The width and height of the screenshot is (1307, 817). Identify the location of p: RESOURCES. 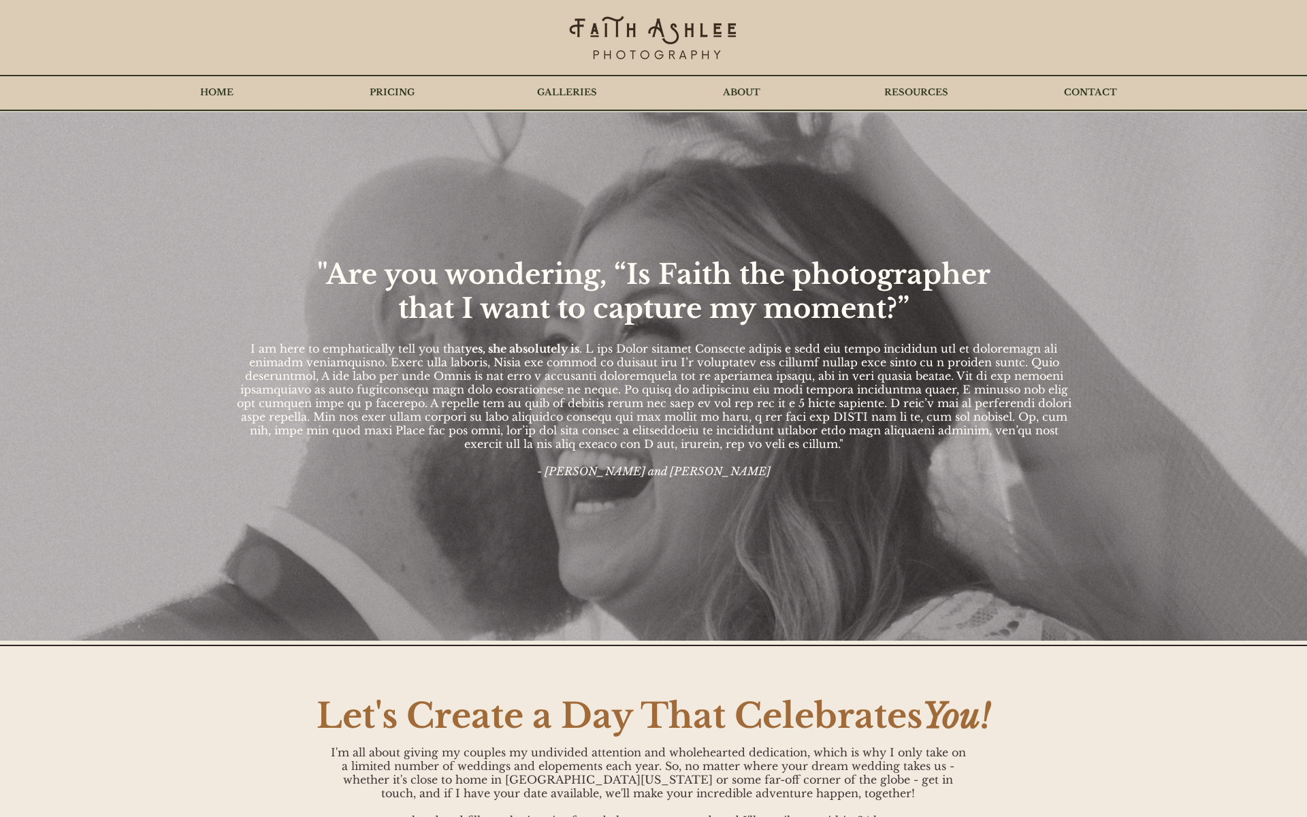
(916, 93).